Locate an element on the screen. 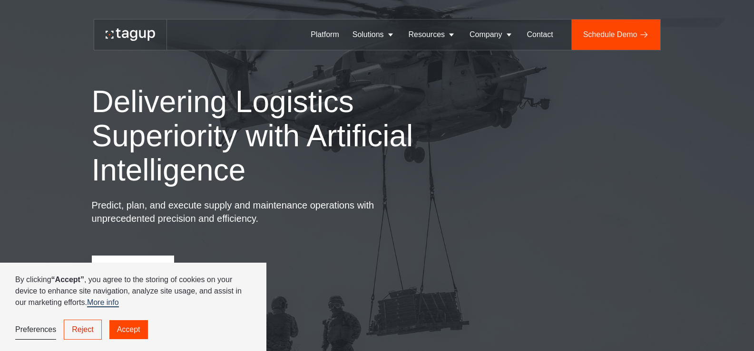 Image resolution: width=754 pixels, height=351 pixels. a: Resources is located at coordinates (432, 35).